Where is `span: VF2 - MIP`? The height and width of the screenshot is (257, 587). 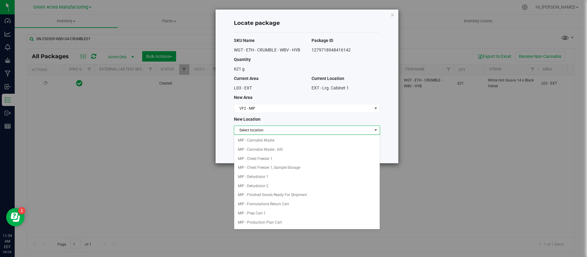 span: VF2 - MIP is located at coordinates (303, 108).